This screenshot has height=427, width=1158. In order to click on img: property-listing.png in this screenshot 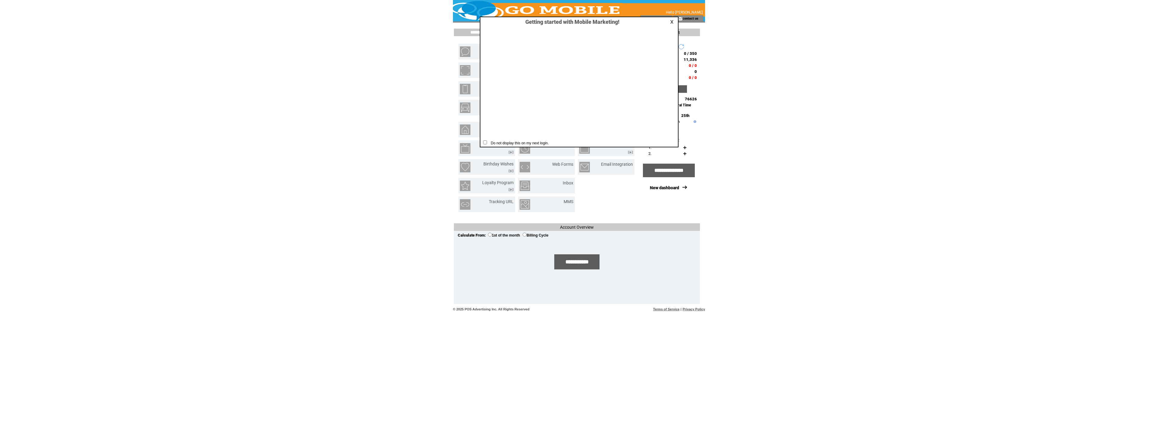, I will do `click(465, 130)`.